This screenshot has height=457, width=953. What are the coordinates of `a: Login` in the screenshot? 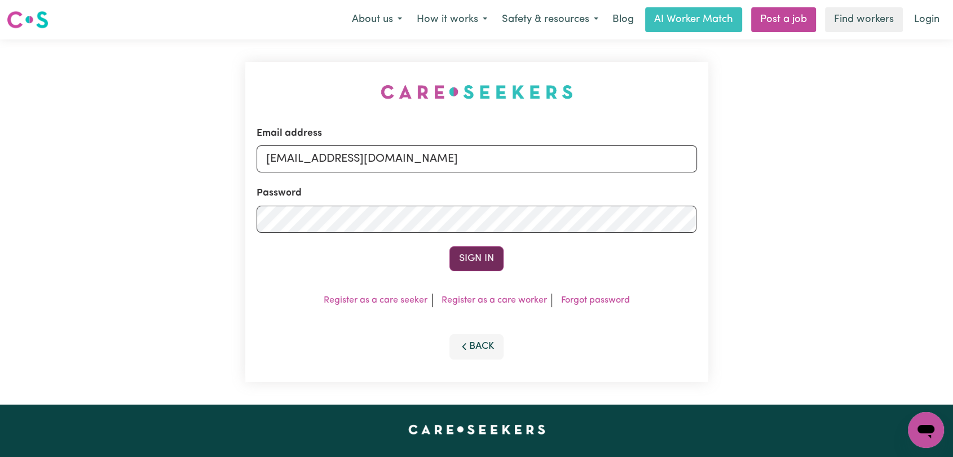 It's located at (926, 20).